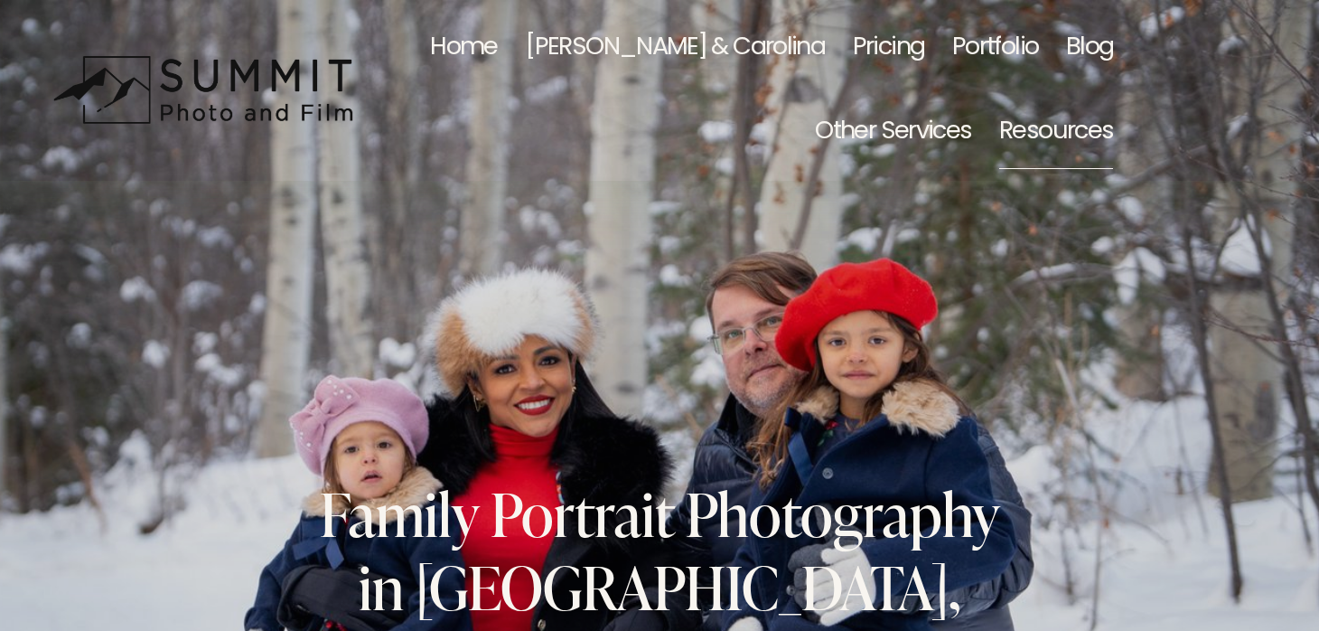 The image size is (1319, 631). I want to click on a: Portfolio, so click(995, 48).